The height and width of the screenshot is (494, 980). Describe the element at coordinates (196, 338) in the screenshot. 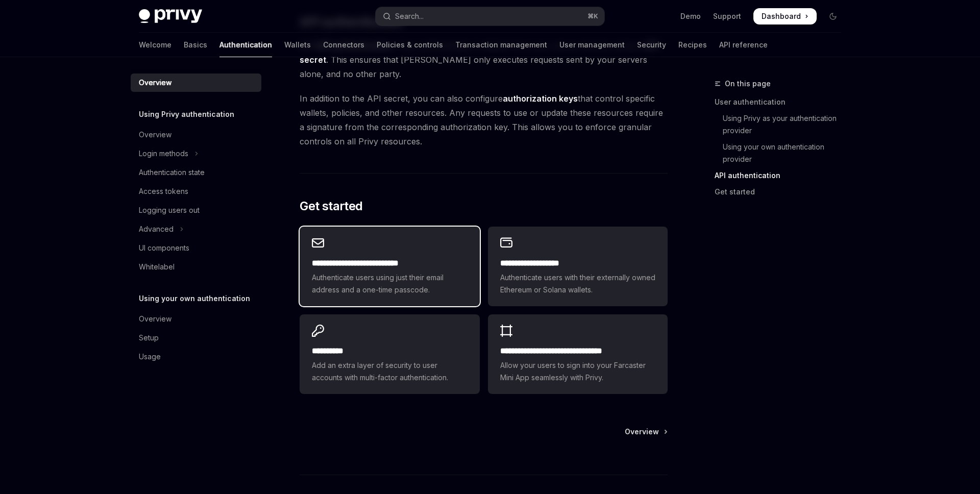

I see `a: Setup` at that location.